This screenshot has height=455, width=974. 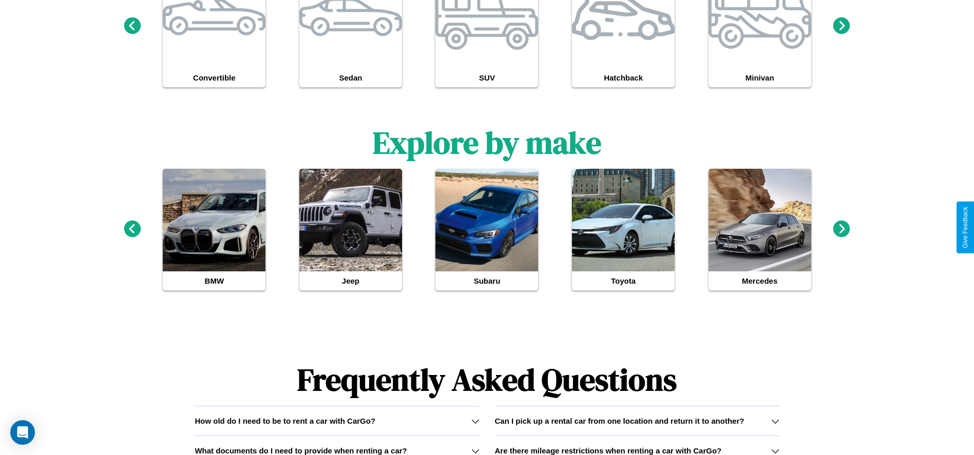 I want to click on h4: Hatchback, so click(x=623, y=78).